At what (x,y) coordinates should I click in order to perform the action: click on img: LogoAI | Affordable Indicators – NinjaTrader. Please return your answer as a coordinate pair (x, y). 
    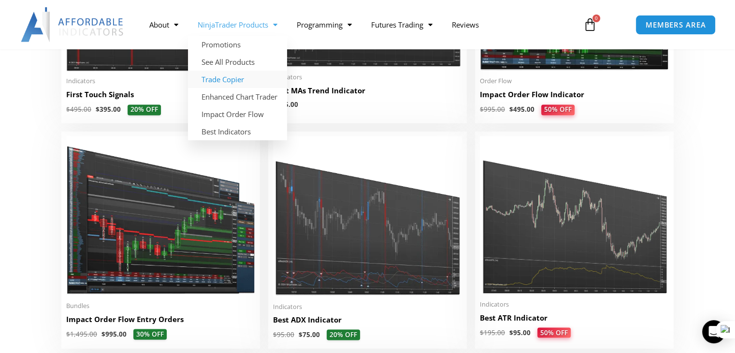
    Looking at the image, I should click on (72, 25).